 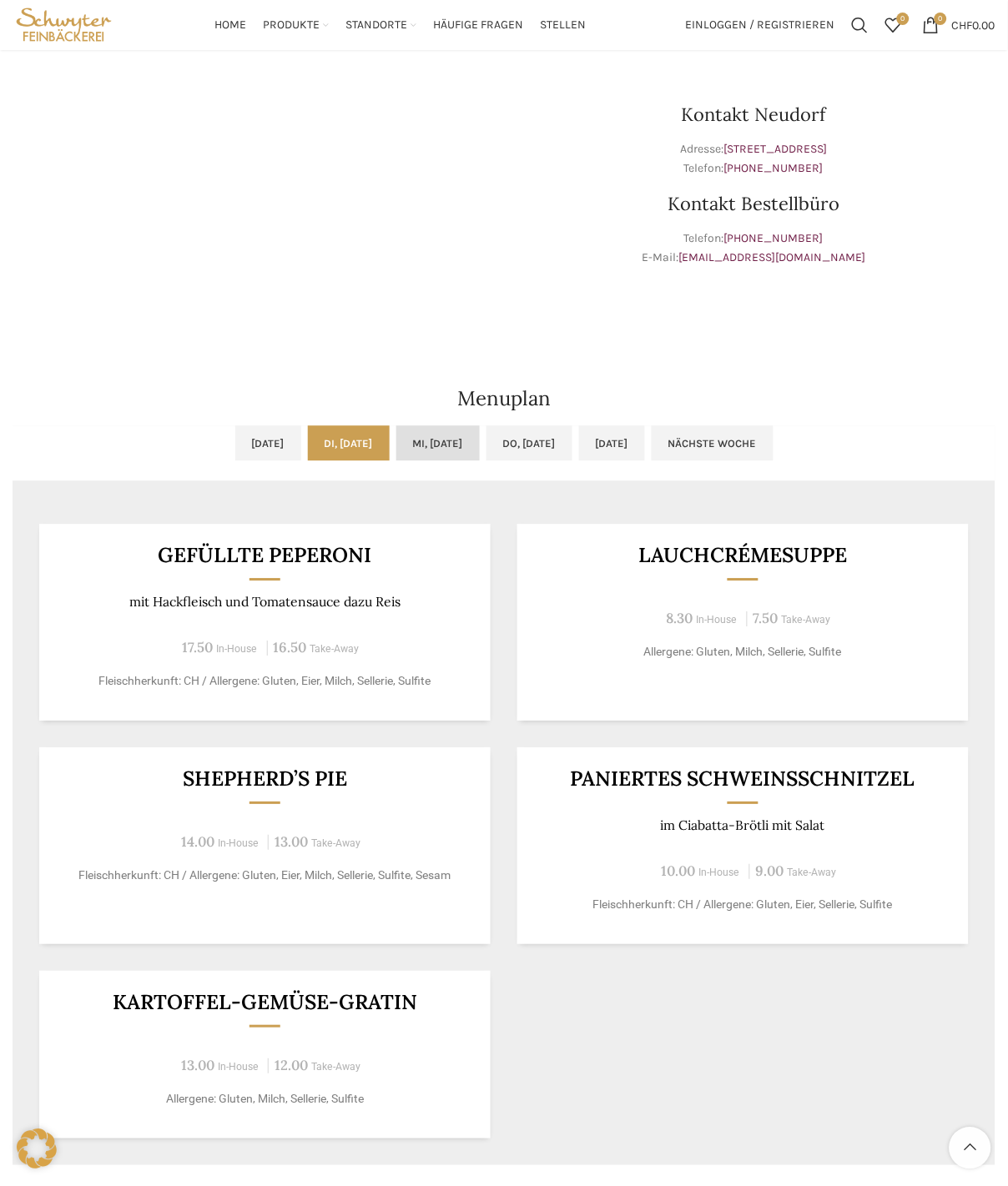 What do you see at coordinates (198, 648) in the screenshot?
I see `span: 17.50` at bounding box center [198, 648].